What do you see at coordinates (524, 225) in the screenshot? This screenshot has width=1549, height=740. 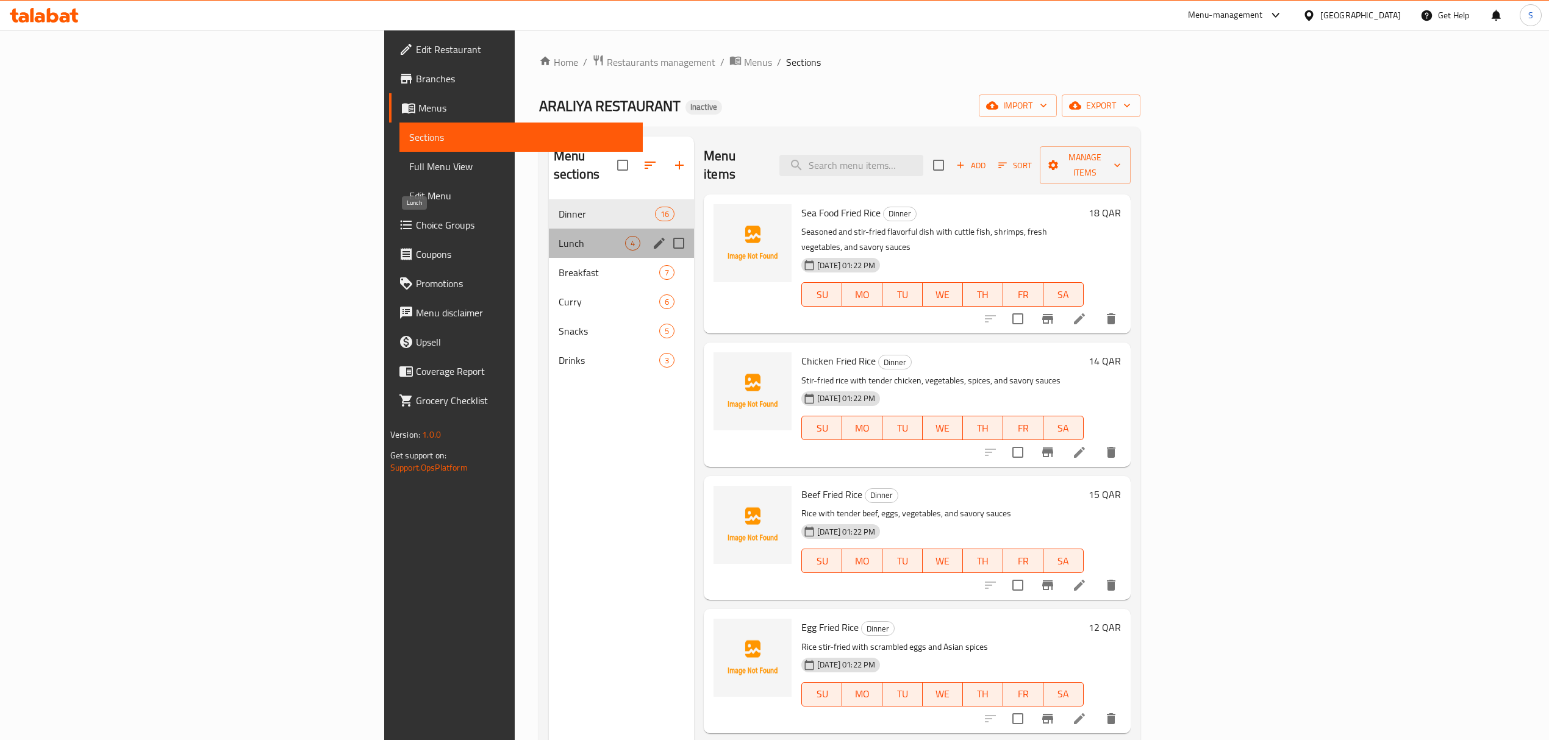 I see `span: Choice Groups` at bounding box center [524, 225].